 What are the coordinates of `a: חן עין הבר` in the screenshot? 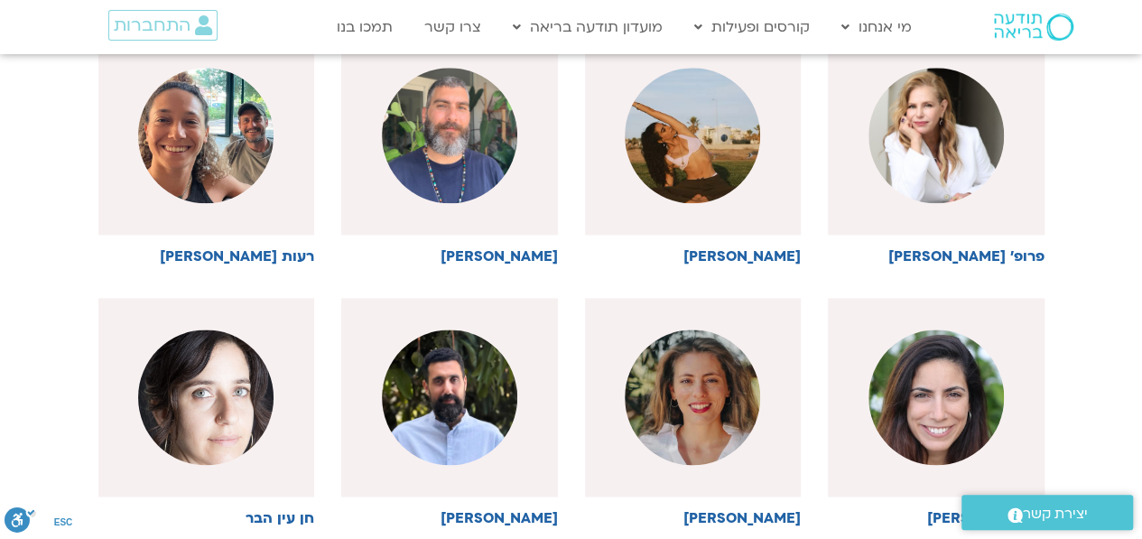 It's located at (207, 412).